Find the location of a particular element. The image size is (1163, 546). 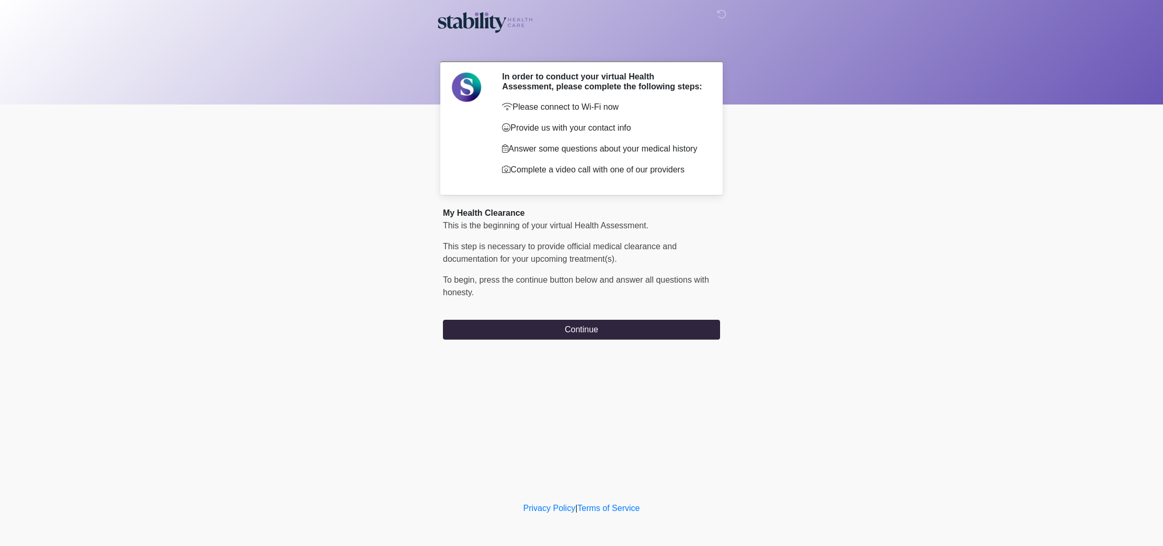

span: To begin, is located at coordinates (461, 280).